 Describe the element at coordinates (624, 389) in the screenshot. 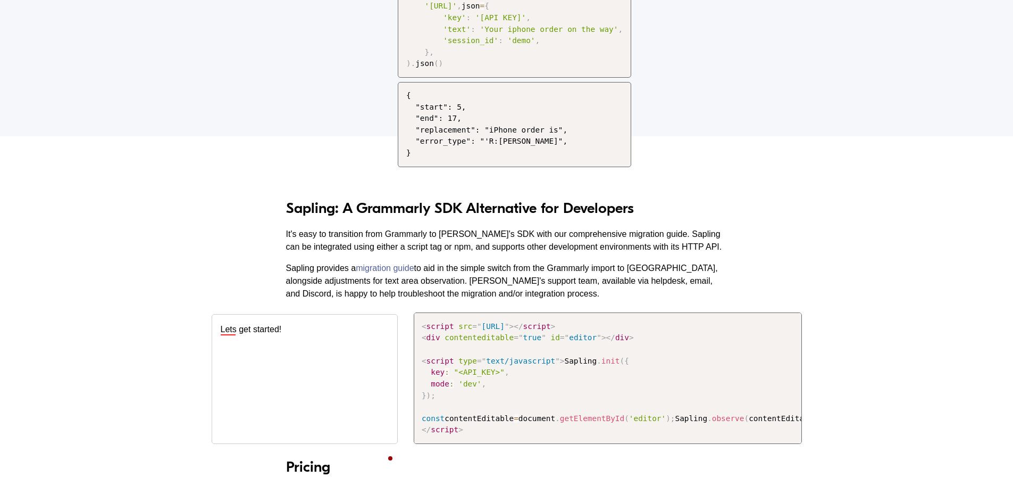

I see `span: Sapling contentEditable document Sapling contentEditable` at that location.